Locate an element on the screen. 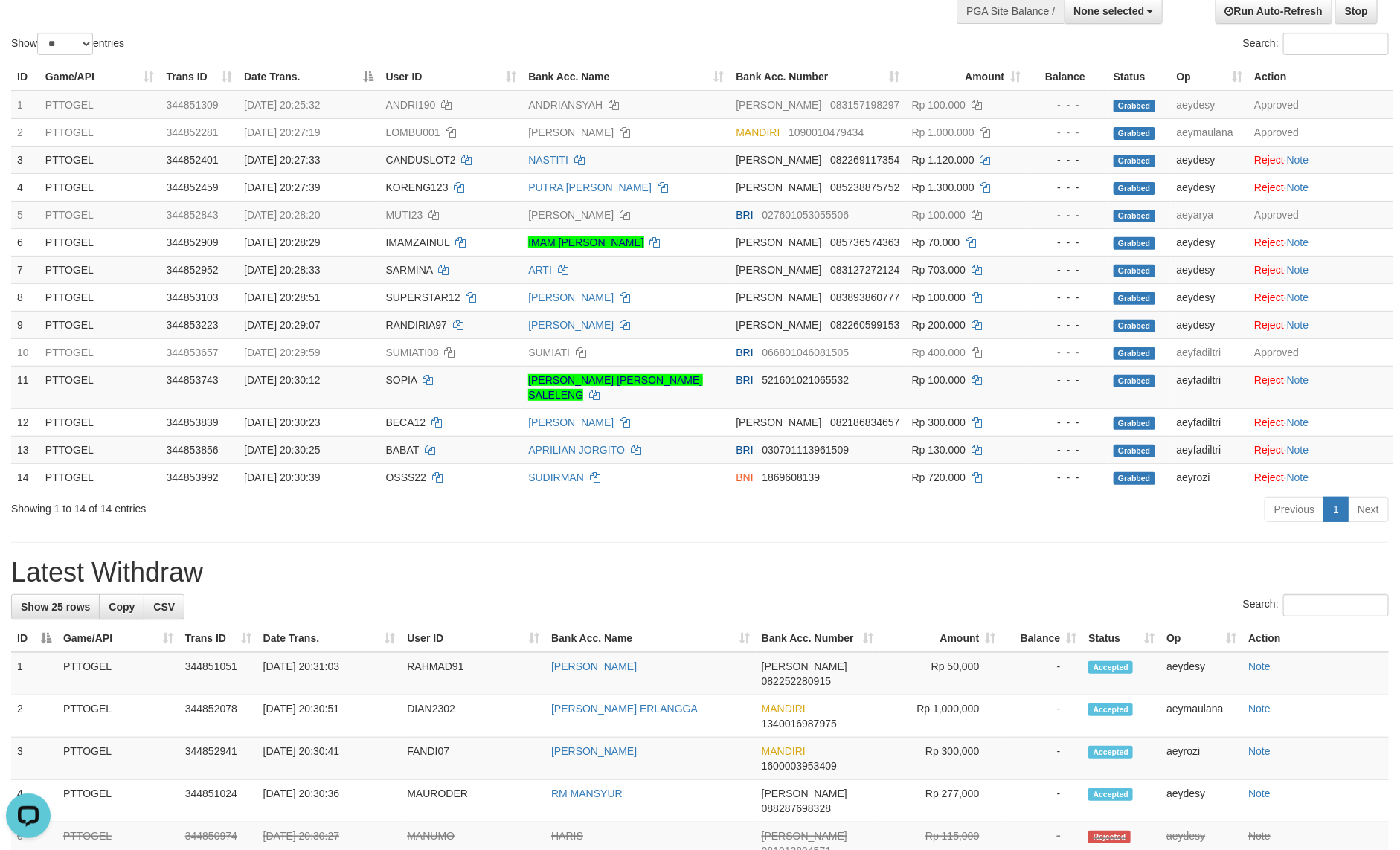 This screenshot has height=850, width=1400. td: 3 is located at coordinates (34, 758).